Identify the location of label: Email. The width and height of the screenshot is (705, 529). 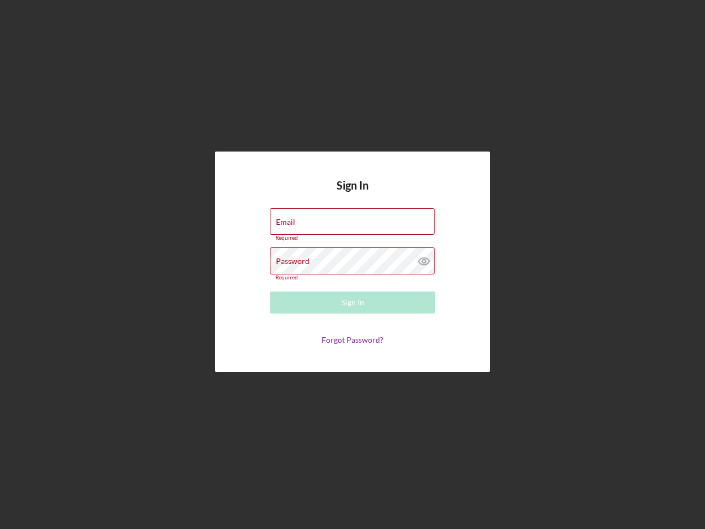
(285, 222).